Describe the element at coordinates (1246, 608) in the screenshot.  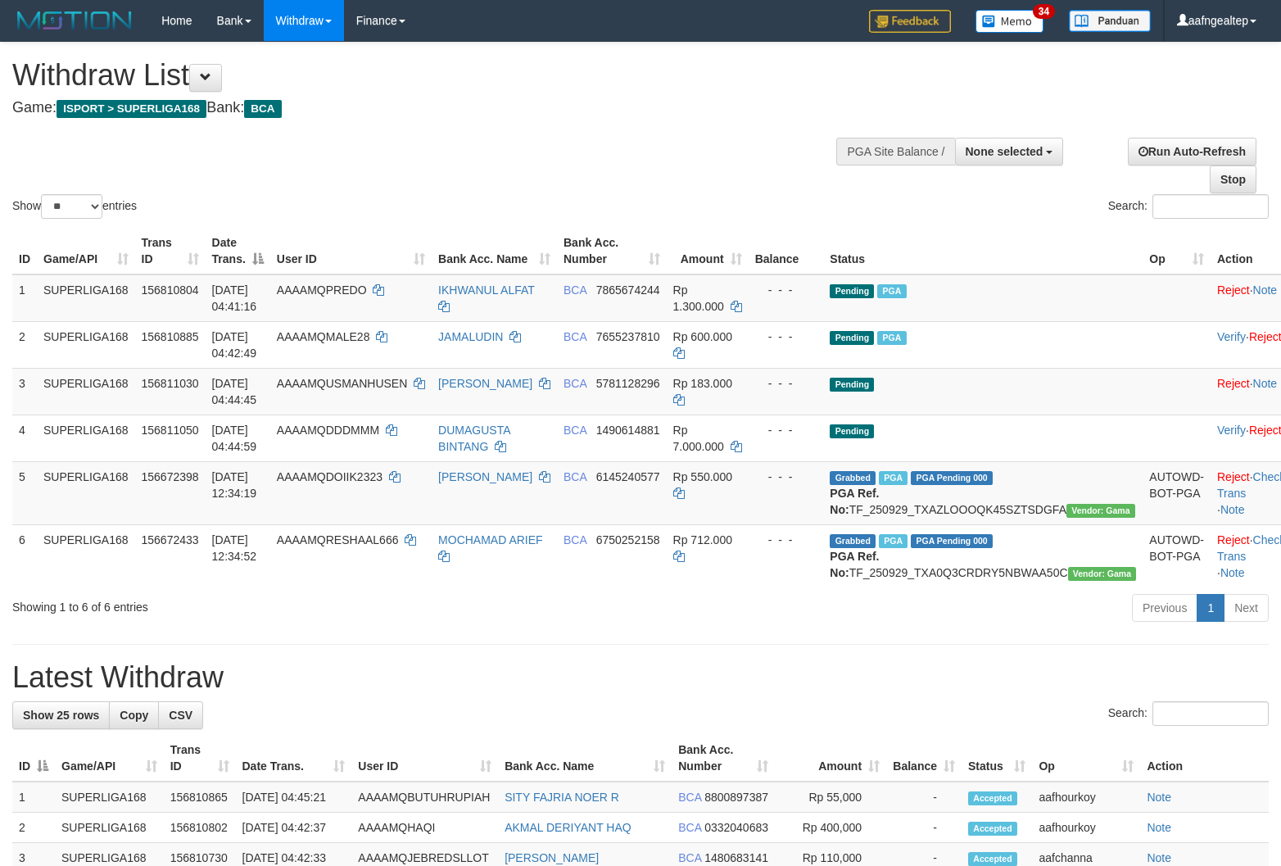
I see `a: Next` at that location.